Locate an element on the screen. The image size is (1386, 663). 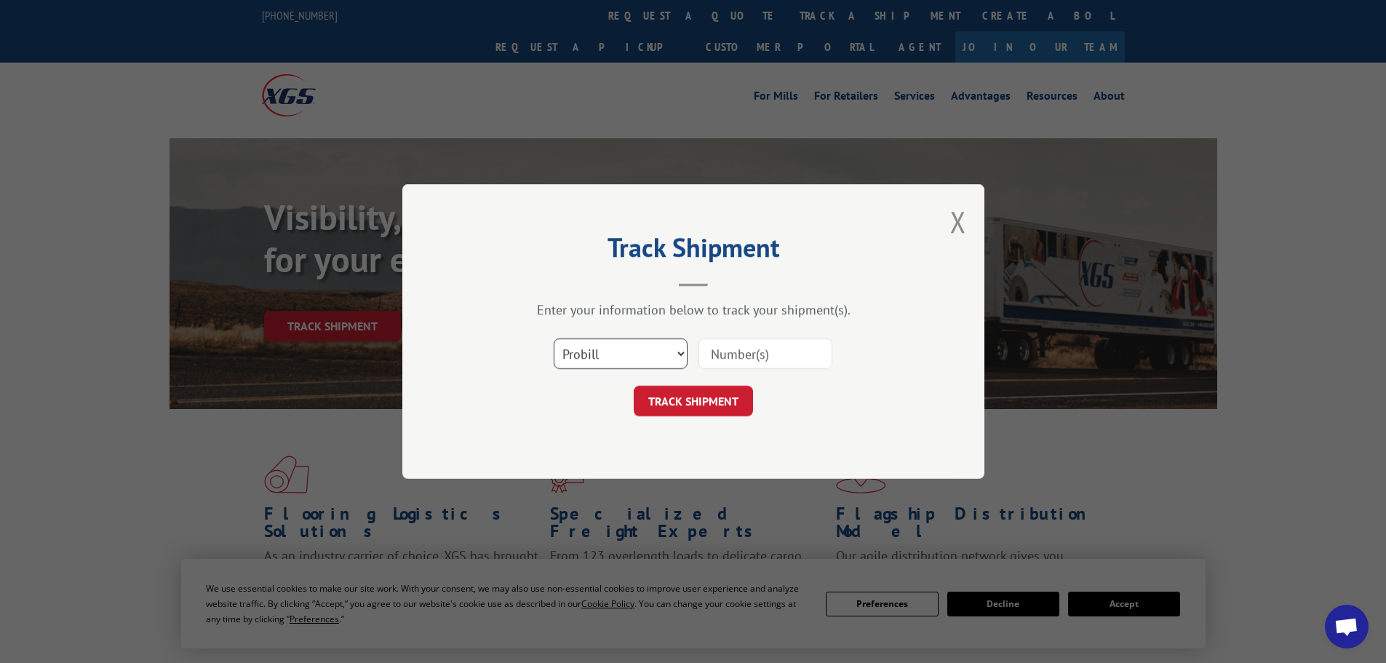
input: Number(s) is located at coordinates (765, 354).